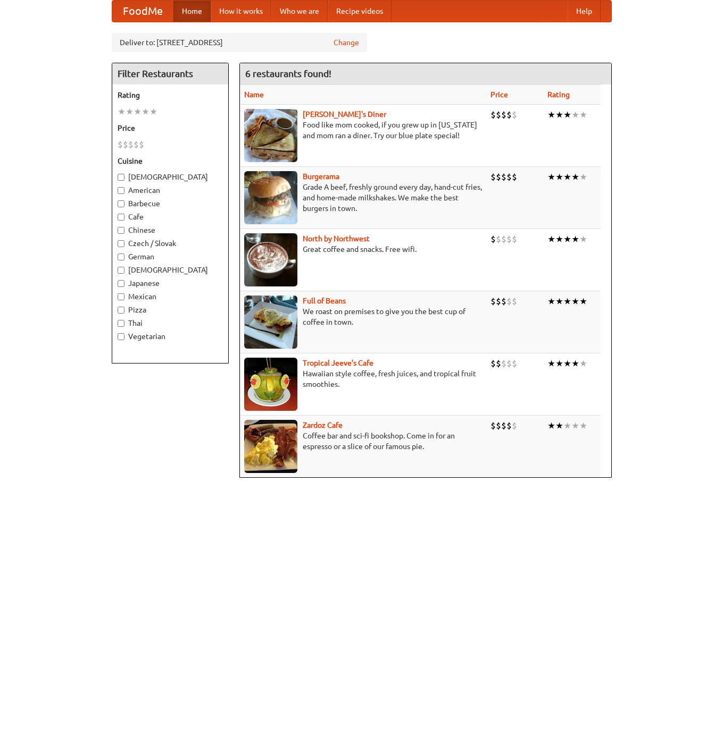 This screenshot has width=723, height=752. I want to click on input: Pizza, so click(121, 310).